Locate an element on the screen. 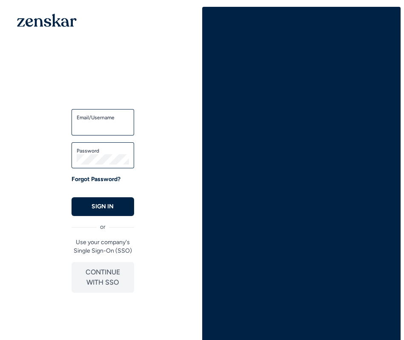 Image resolution: width=404 pixels, height=340 pixels. label: Email/Username is located at coordinates (103, 118).